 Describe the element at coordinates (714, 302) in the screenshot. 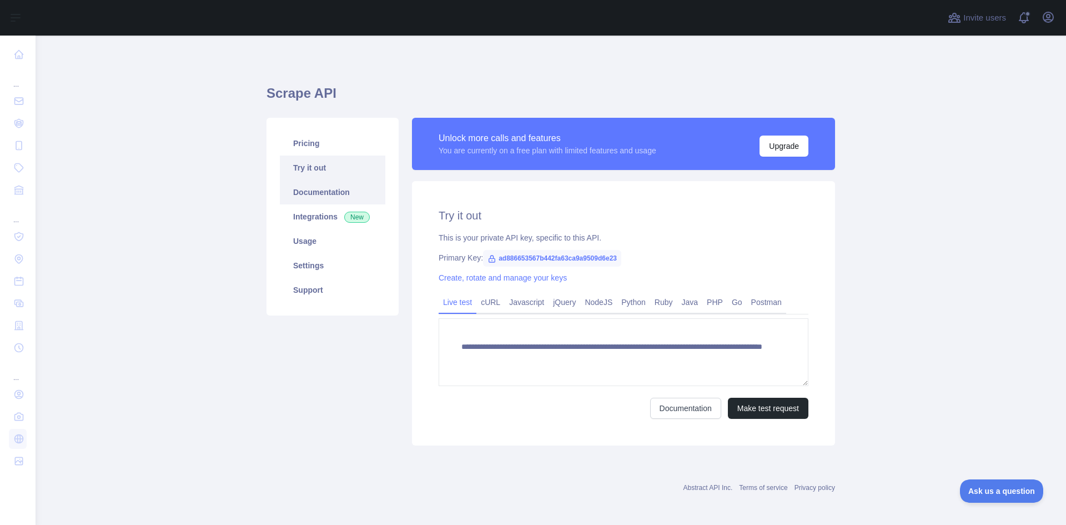

I see `a: PHP` at that location.